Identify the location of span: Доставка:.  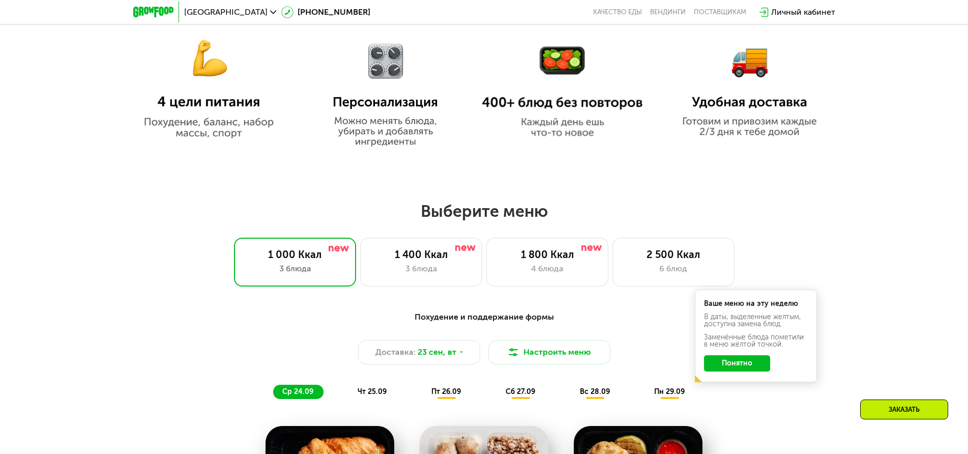
(395, 352).